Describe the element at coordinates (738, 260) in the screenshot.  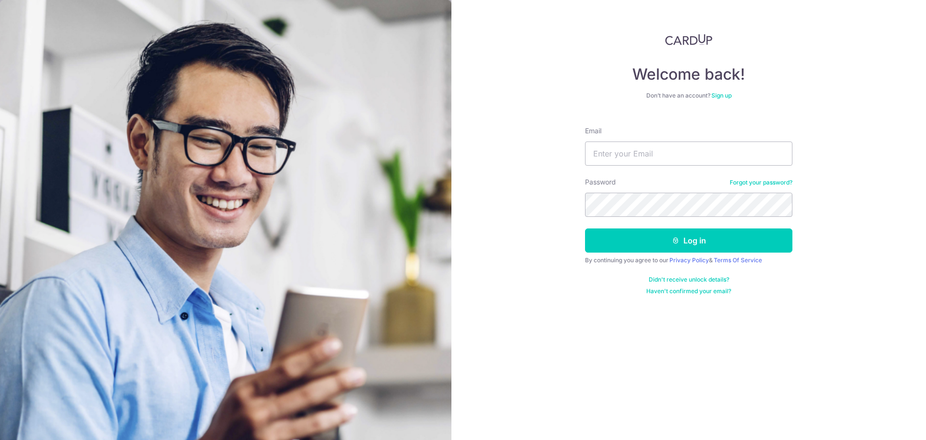
I see `a: Terms Of Service` at that location.